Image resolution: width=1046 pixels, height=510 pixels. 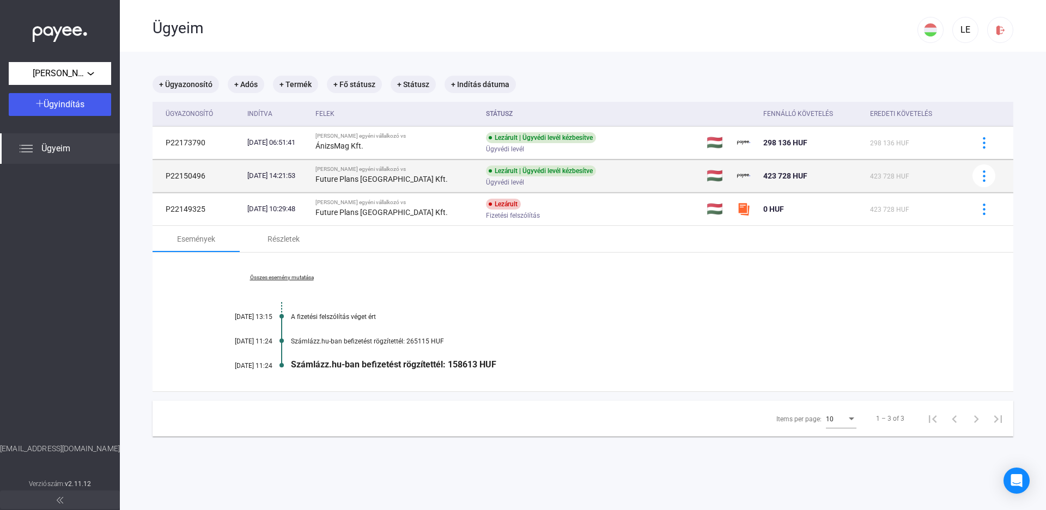 I want to click on mat-select: Items per page:, so click(x=841, y=419).